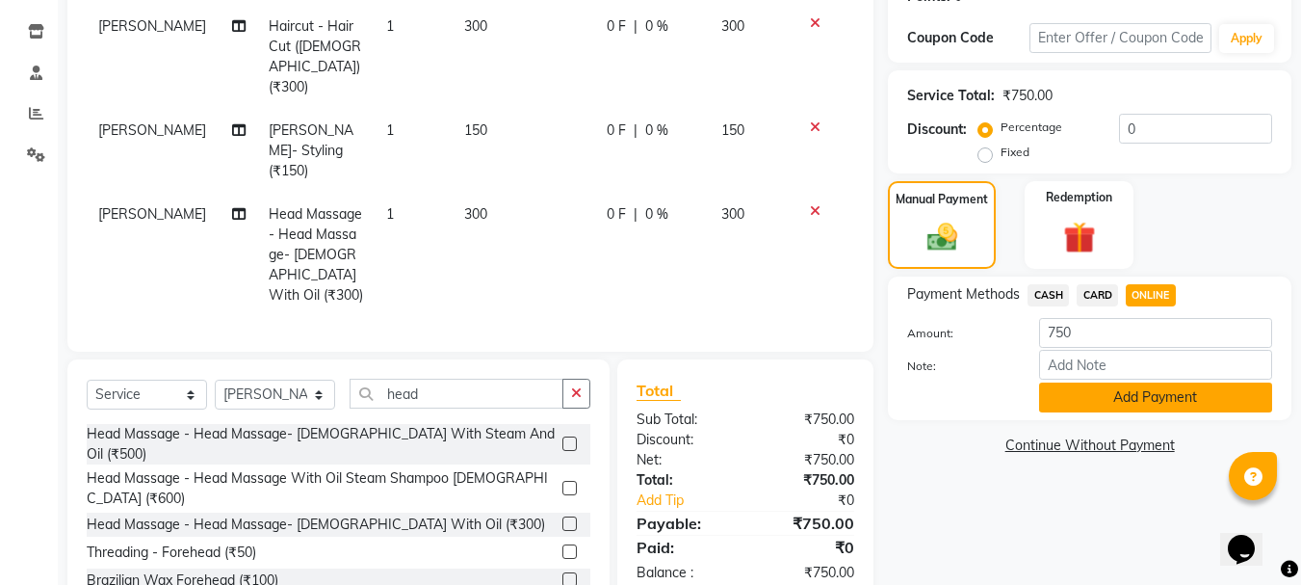 The height and width of the screenshot is (585, 1301). I want to click on label: Note:, so click(959, 366).